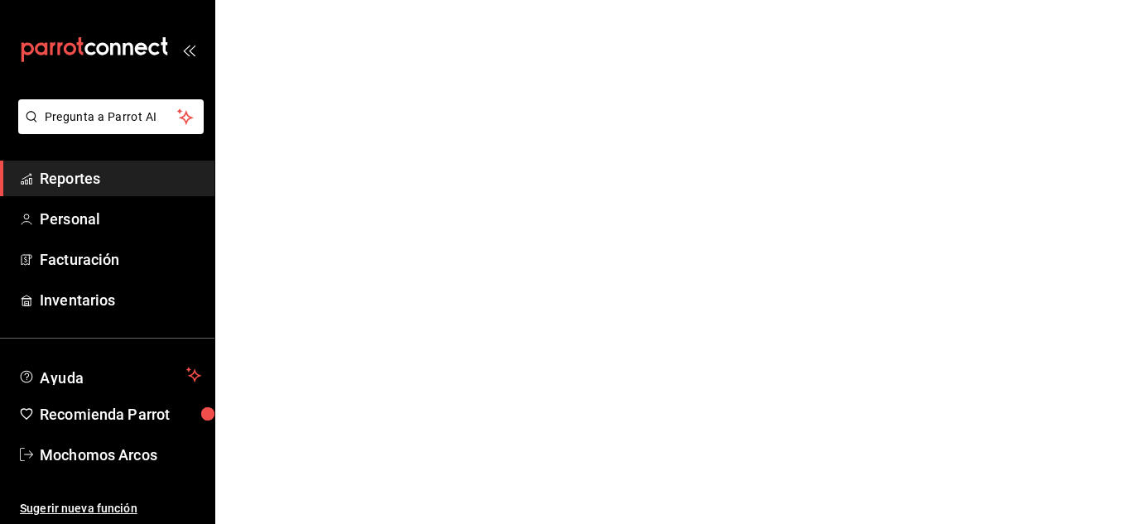 The width and height of the screenshot is (1131, 524). I want to click on span: Reportes, so click(120, 178).